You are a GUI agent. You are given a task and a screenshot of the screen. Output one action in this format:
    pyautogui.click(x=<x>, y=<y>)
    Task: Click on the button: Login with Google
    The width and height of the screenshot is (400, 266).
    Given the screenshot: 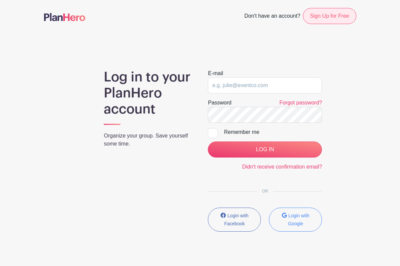 What is the action you would take?
    pyautogui.click(x=295, y=220)
    